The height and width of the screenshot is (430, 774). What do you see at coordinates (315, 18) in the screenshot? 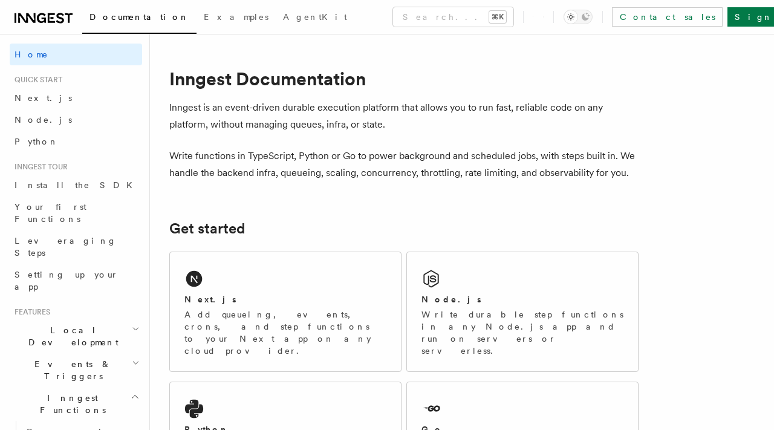
I see `a: AgentKit` at bounding box center [315, 18].